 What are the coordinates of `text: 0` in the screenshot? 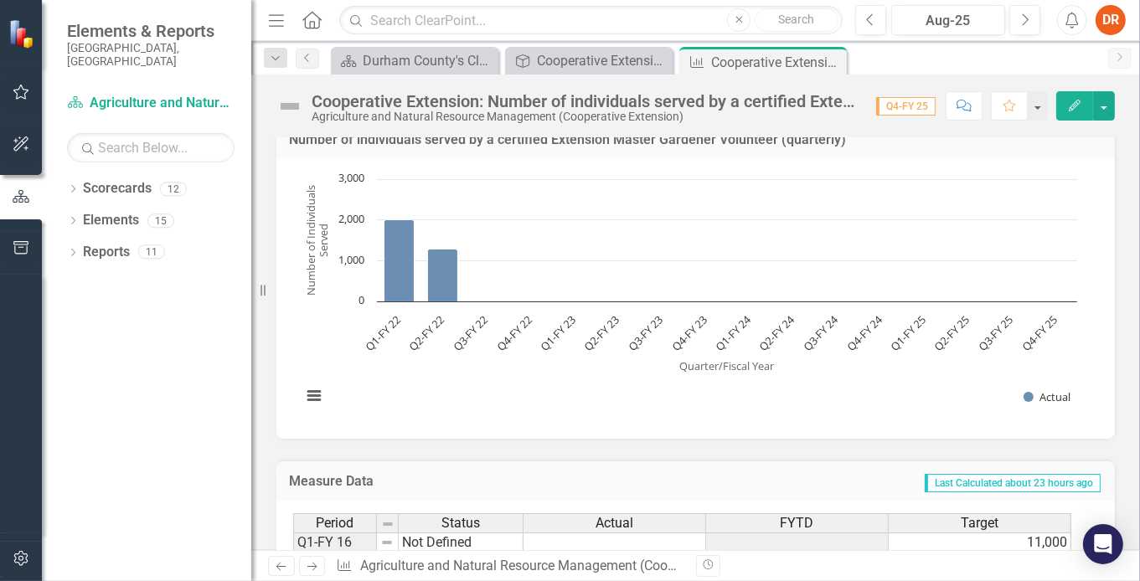 It's located at (361, 300).